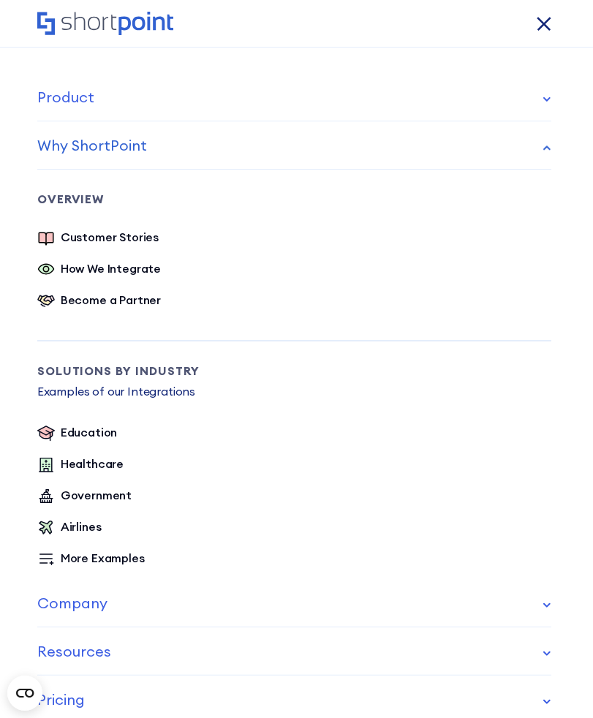 The height and width of the screenshot is (718, 593). Describe the element at coordinates (295, 603) in the screenshot. I see `a: Company` at that location.